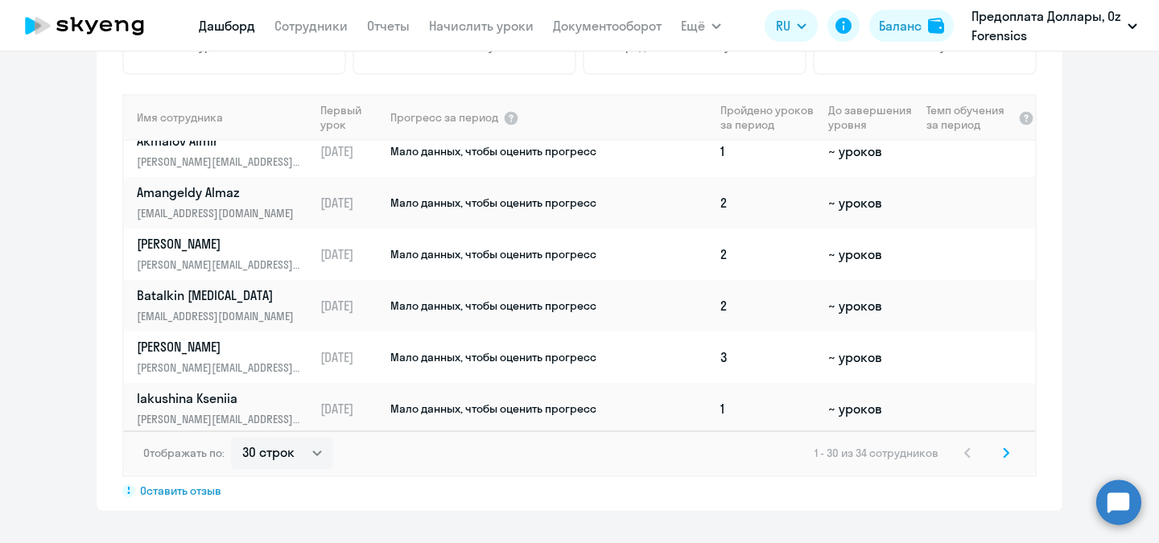 This screenshot has height=543, width=1159. Describe the element at coordinates (388, 26) in the screenshot. I see `a: Отчеты` at that location.